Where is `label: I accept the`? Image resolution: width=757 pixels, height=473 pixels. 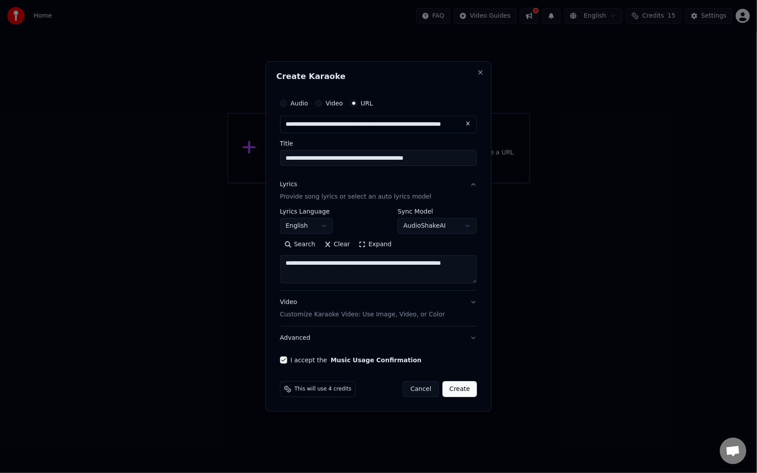
label: I accept the is located at coordinates (356, 360).